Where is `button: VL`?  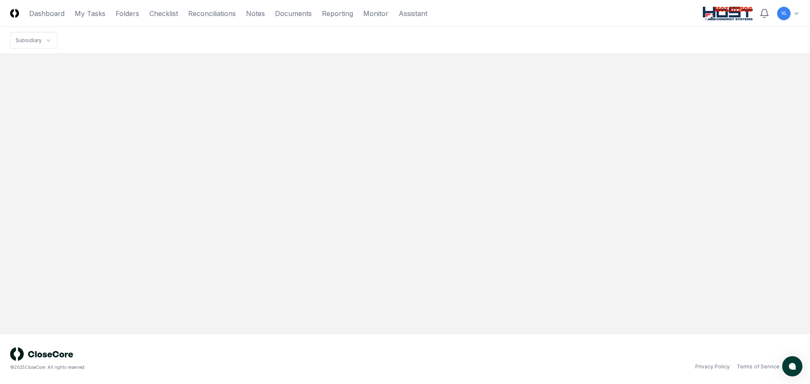
button: VL is located at coordinates (784, 14).